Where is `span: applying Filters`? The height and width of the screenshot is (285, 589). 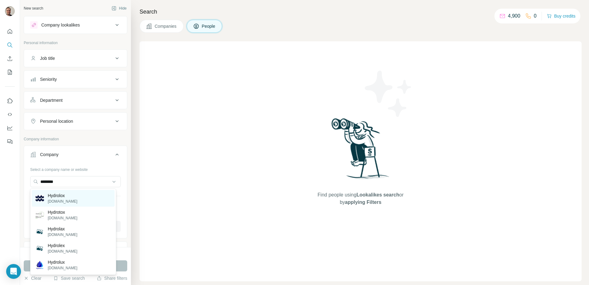
span: applying Filters is located at coordinates (363, 202).